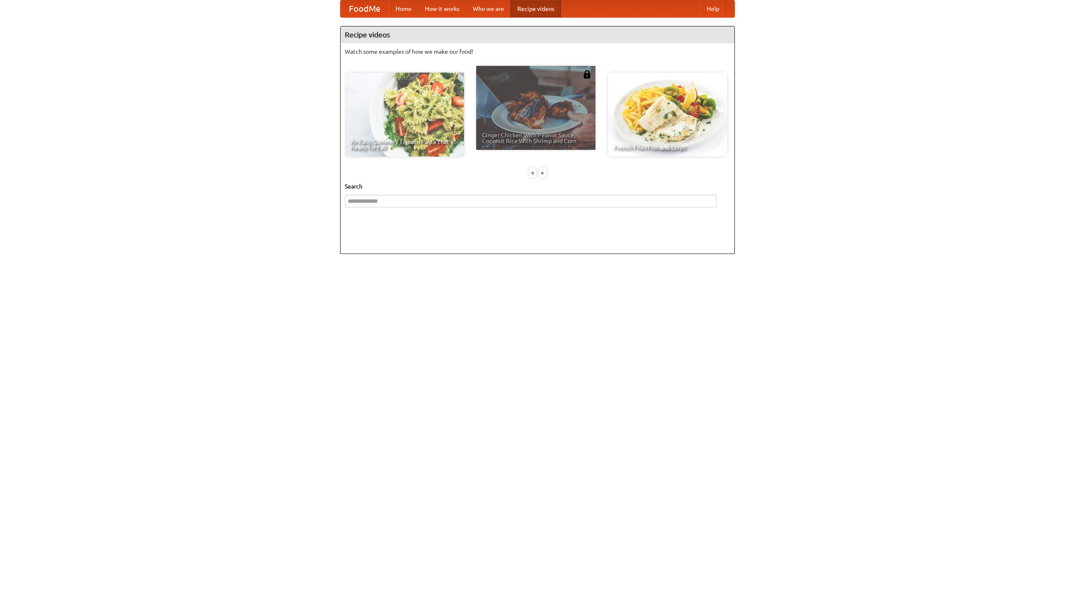 The height and width of the screenshot is (594, 1075). I want to click on a: Who we are, so click(488, 9).